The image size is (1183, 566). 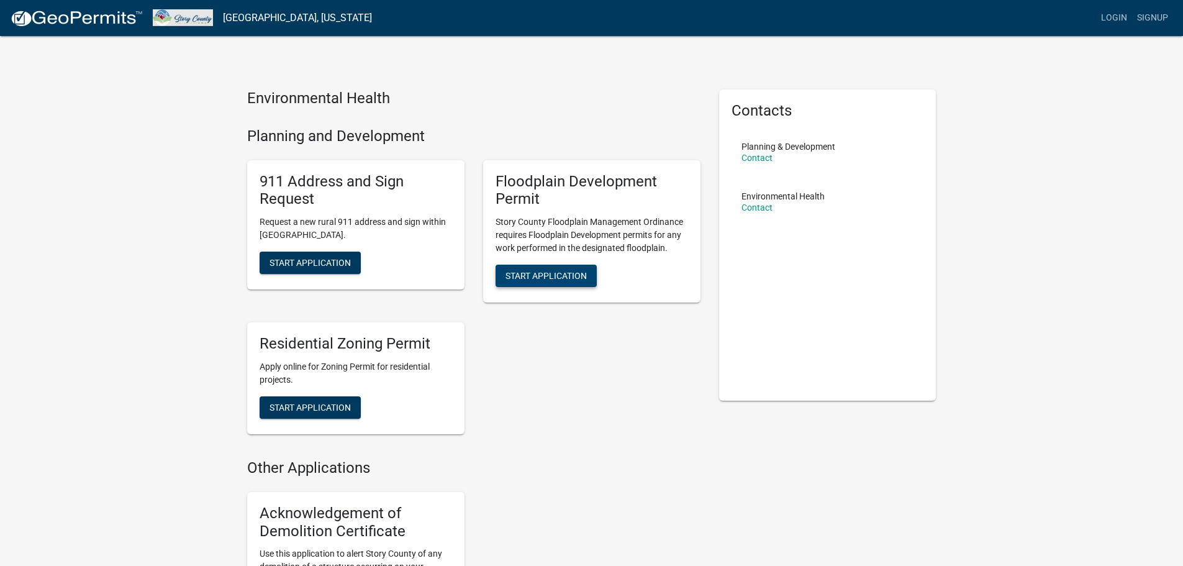 I want to click on h5: 911 Address and Sign Request, so click(x=356, y=191).